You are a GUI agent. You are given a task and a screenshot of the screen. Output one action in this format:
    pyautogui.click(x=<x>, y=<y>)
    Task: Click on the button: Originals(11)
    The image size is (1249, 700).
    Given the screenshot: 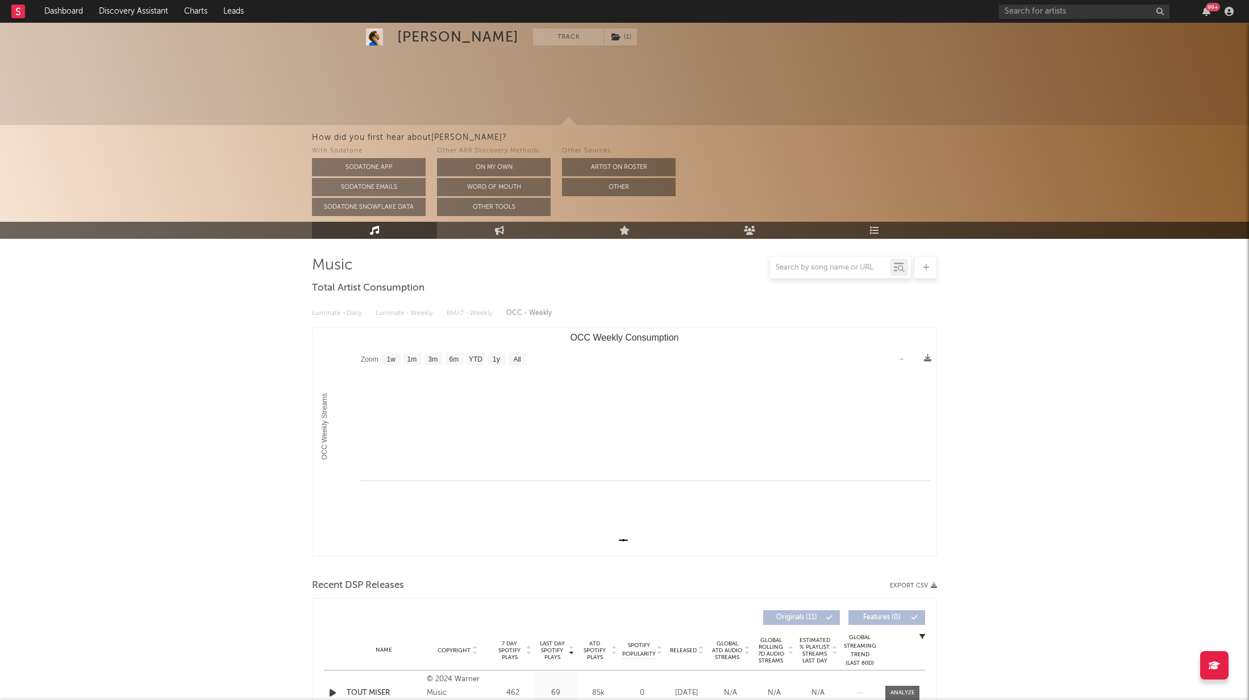 What is the action you would take?
    pyautogui.click(x=801, y=617)
    